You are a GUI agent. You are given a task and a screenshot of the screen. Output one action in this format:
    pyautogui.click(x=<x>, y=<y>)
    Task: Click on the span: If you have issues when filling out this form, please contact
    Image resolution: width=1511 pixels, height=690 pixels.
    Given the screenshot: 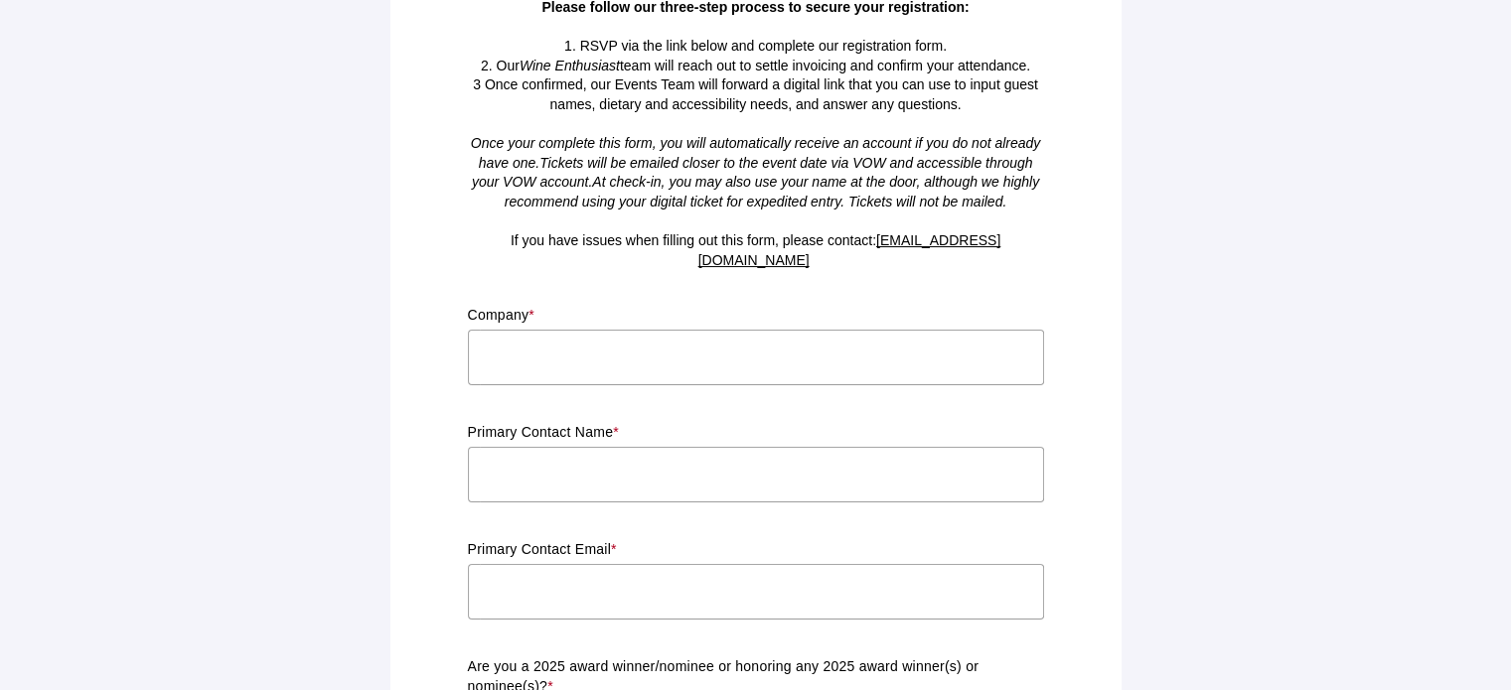 What is the action you would take?
    pyautogui.click(x=755, y=250)
    